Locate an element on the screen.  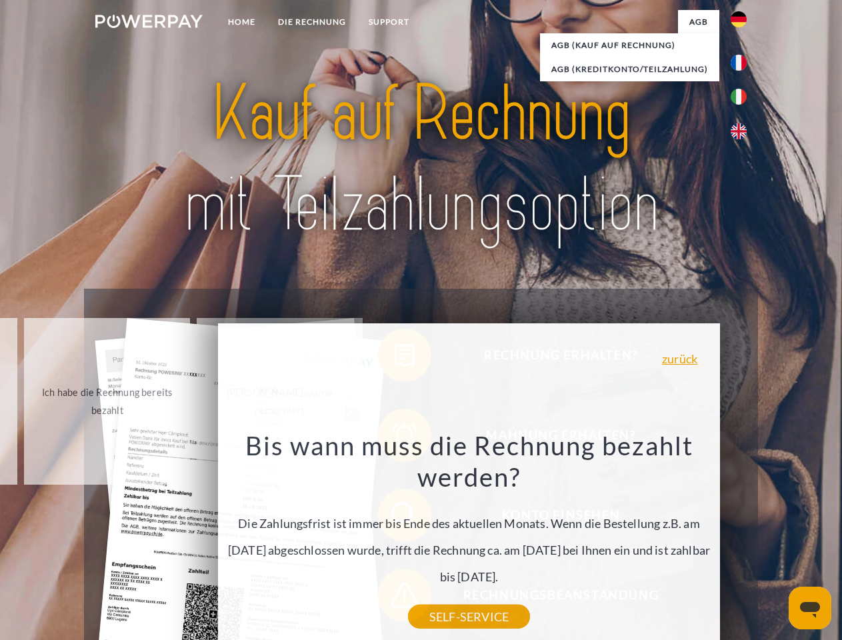
div: Ich habe die Rechnung bereits bezahlt is located at coordinates (107, 401).